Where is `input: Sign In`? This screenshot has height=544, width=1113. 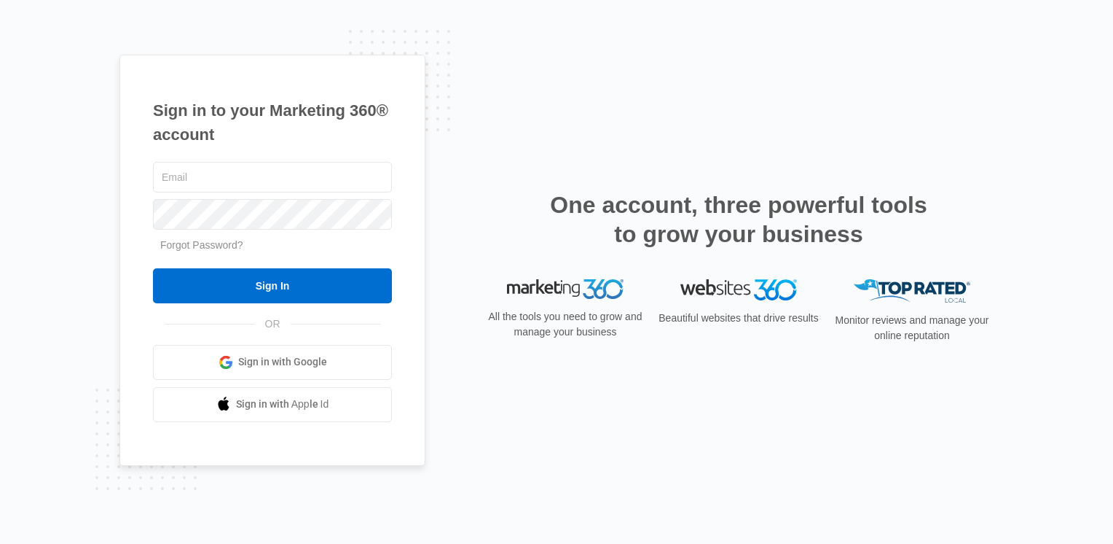
input: Sign In is located at coordinates (272, 286).